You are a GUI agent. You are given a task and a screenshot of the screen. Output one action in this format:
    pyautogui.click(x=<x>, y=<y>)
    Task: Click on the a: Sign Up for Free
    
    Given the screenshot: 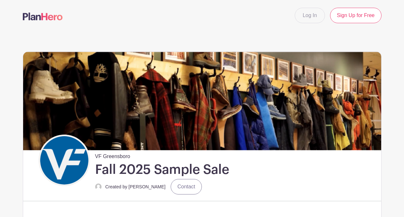 What is the action you would take?
    pyautogui.click(x=355, y=15)
    